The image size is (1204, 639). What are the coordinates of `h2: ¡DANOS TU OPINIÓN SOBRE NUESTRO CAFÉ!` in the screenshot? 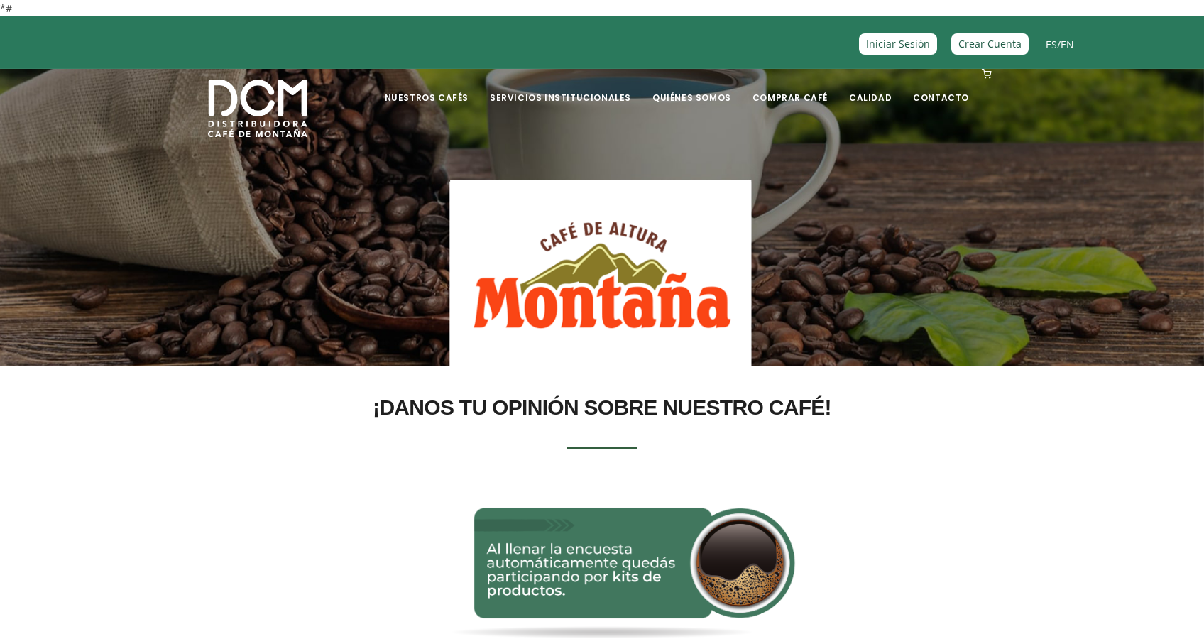 It's located at (602, 408).